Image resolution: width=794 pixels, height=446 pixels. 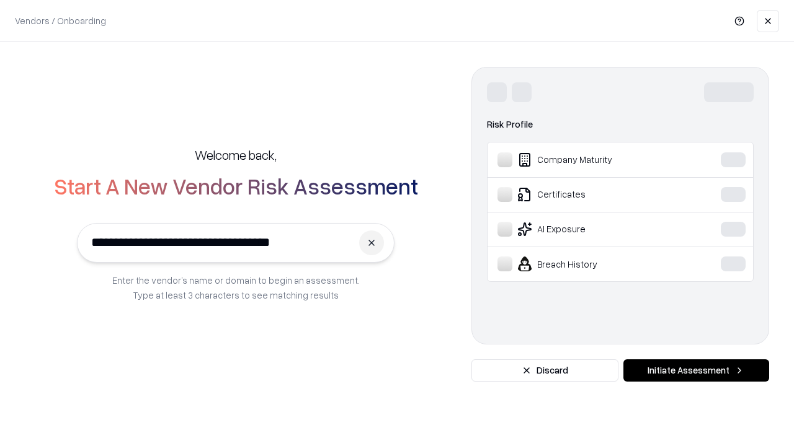 I want to click on div: AI Exposure, so click(x=590, y=229).